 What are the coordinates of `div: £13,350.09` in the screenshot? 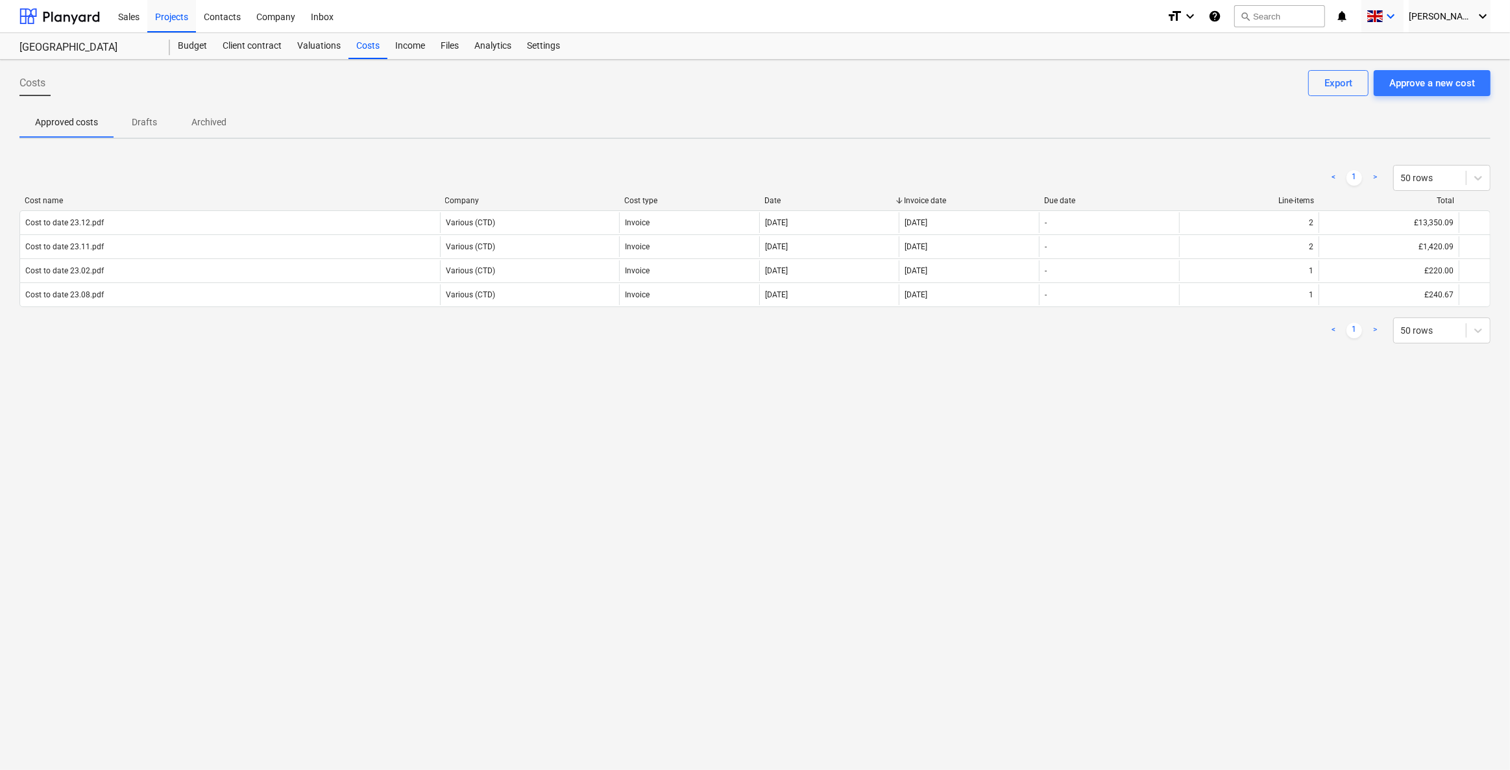 It's located at (1389, 223).